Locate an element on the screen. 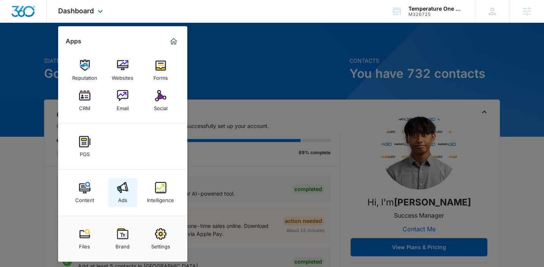  a: Intelligence is located at coordinates (161, 193).